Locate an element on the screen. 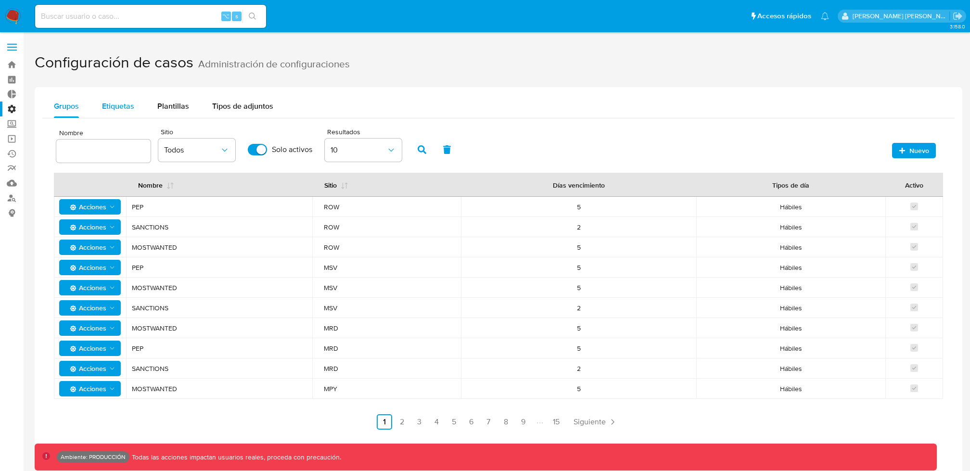 Image resolution: width=970 pixels, height=471 pixels. p: jarvi.zambrano@mercadolibre.com.co is located at coordinates (902, 16).